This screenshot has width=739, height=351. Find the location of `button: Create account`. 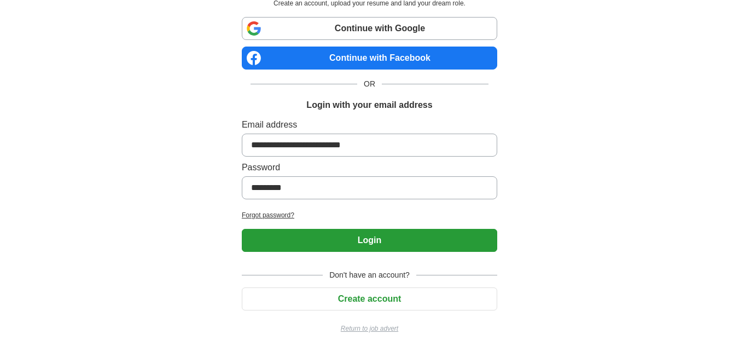

button: Create account is located at coordinates (369, 299).